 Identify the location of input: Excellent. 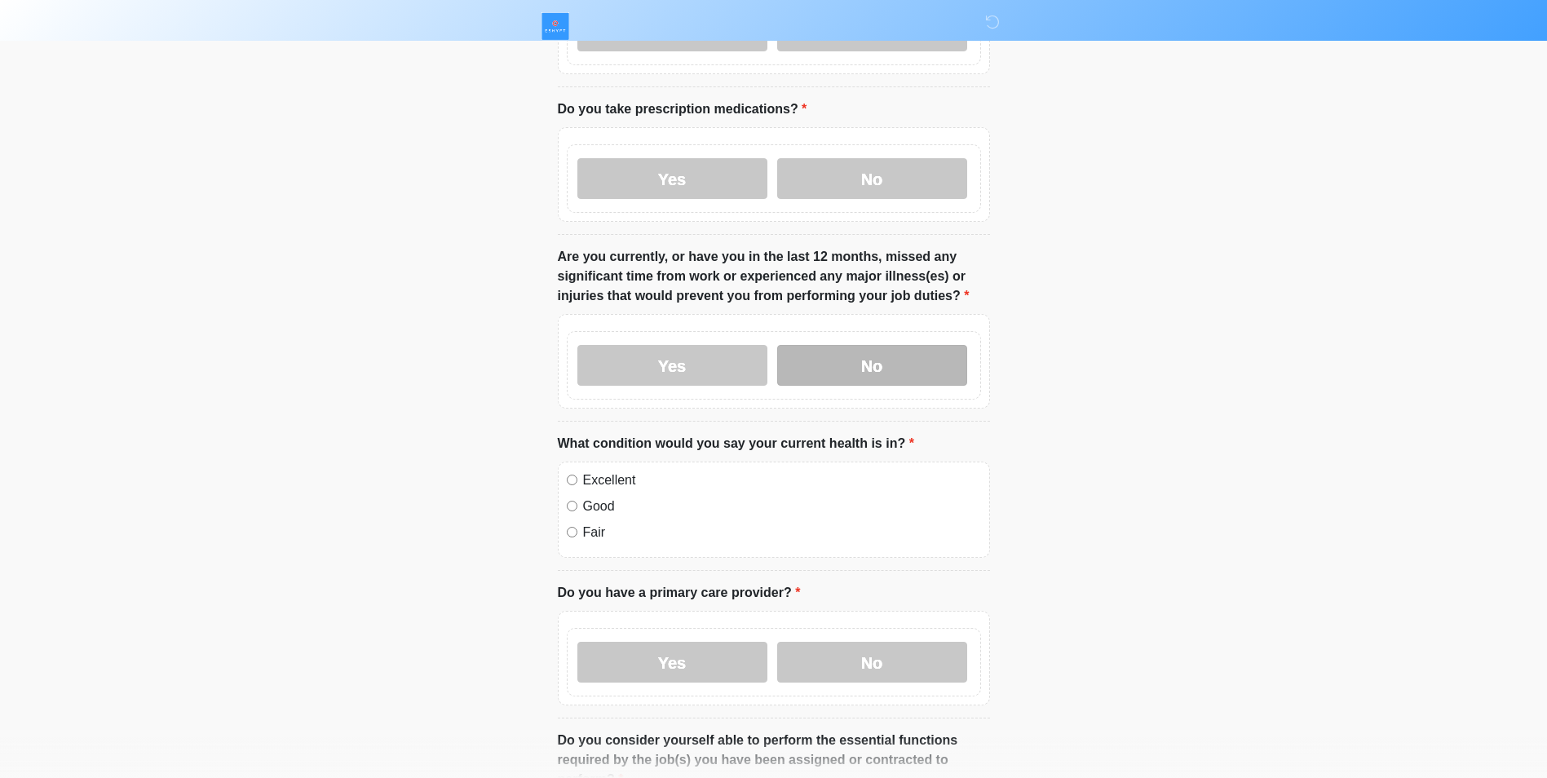
(572, 479).